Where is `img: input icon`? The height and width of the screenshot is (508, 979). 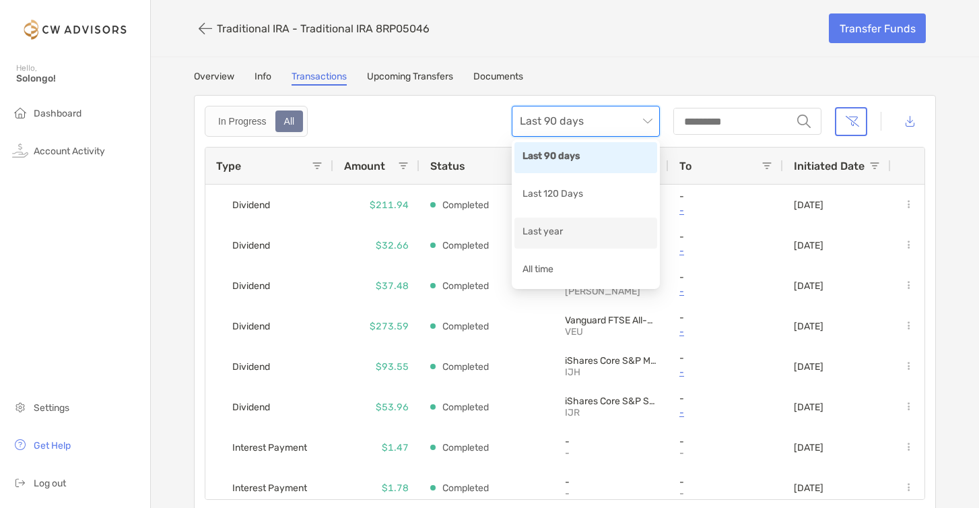 img: input icon is located at coordinates (804, 121).